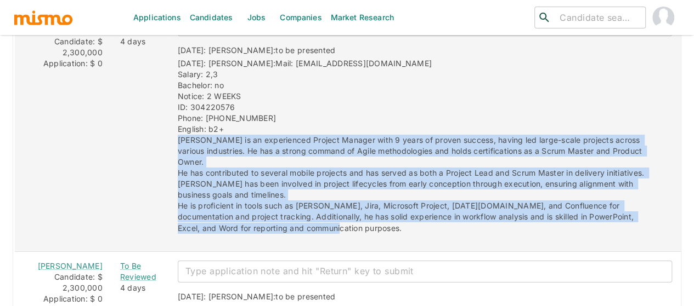 The height and width of the screenshot is (306, 694). What do you see at coordinates (43, 18) in the screenshot?
I see `img: logo` at bounding box center [43, 18].